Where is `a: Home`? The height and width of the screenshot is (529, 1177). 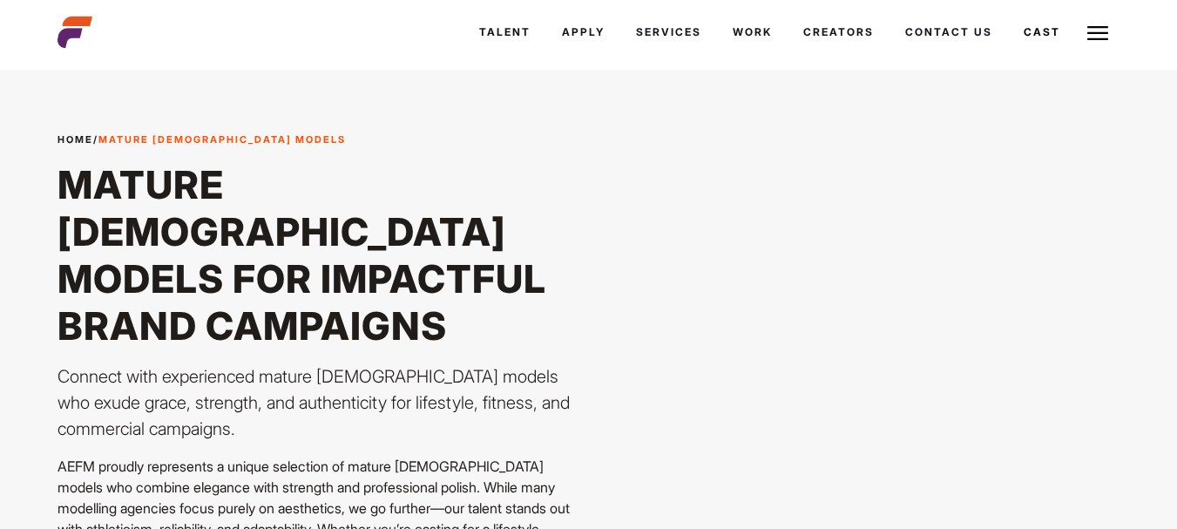
a: Home is located at coordinates (75, 139).